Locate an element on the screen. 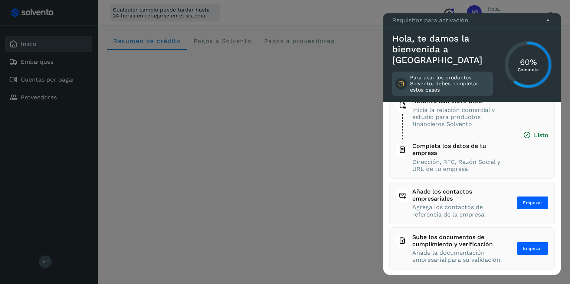 Image resolution: width=570 pixels, height=284 pixels. p: Completa is located at coordinates (528, 70).